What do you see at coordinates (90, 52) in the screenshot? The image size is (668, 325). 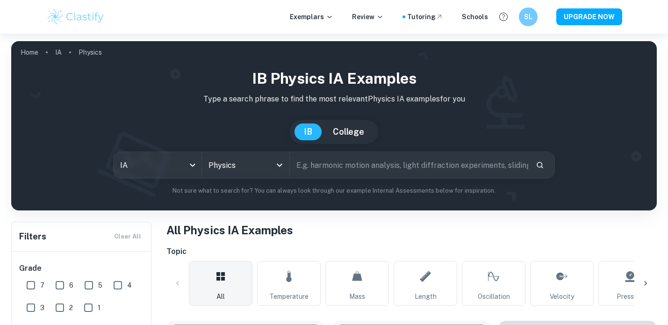 I see `p: Physics` at bounding box center [90, 52].